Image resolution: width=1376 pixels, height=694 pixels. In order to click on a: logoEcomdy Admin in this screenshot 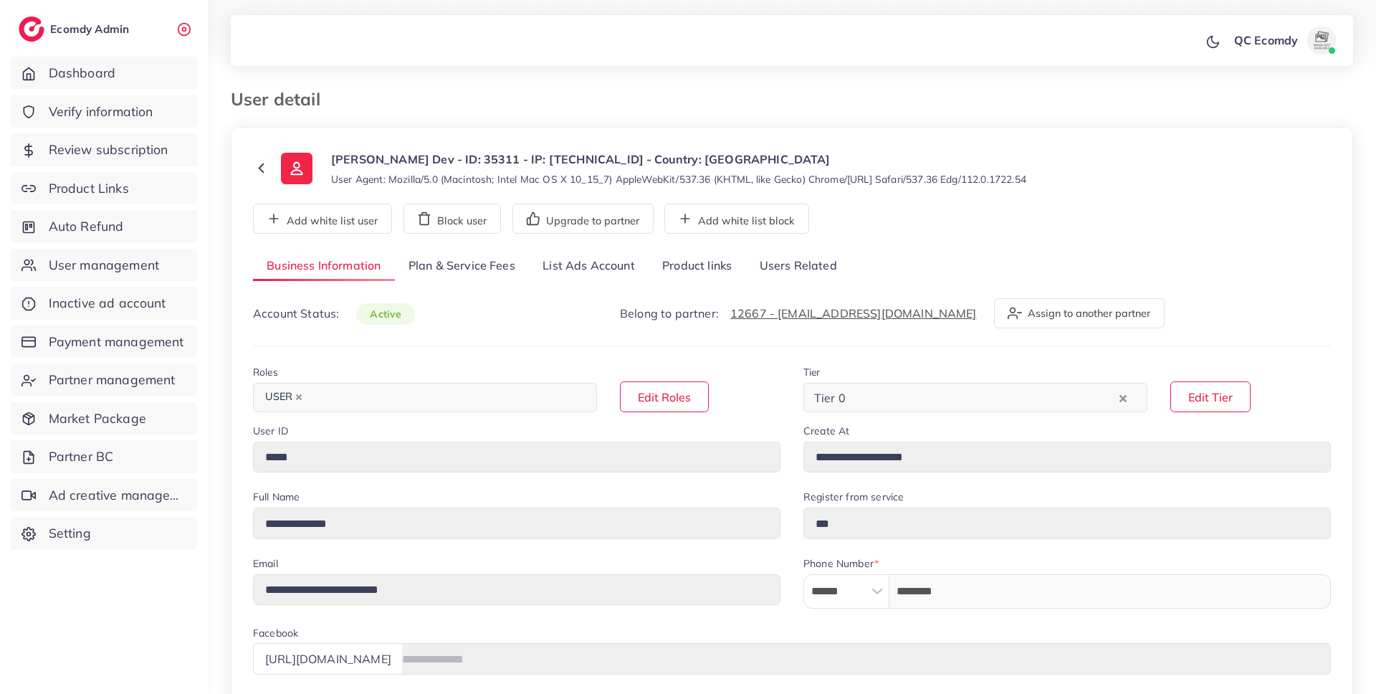, I will do `click(75, 29)`.